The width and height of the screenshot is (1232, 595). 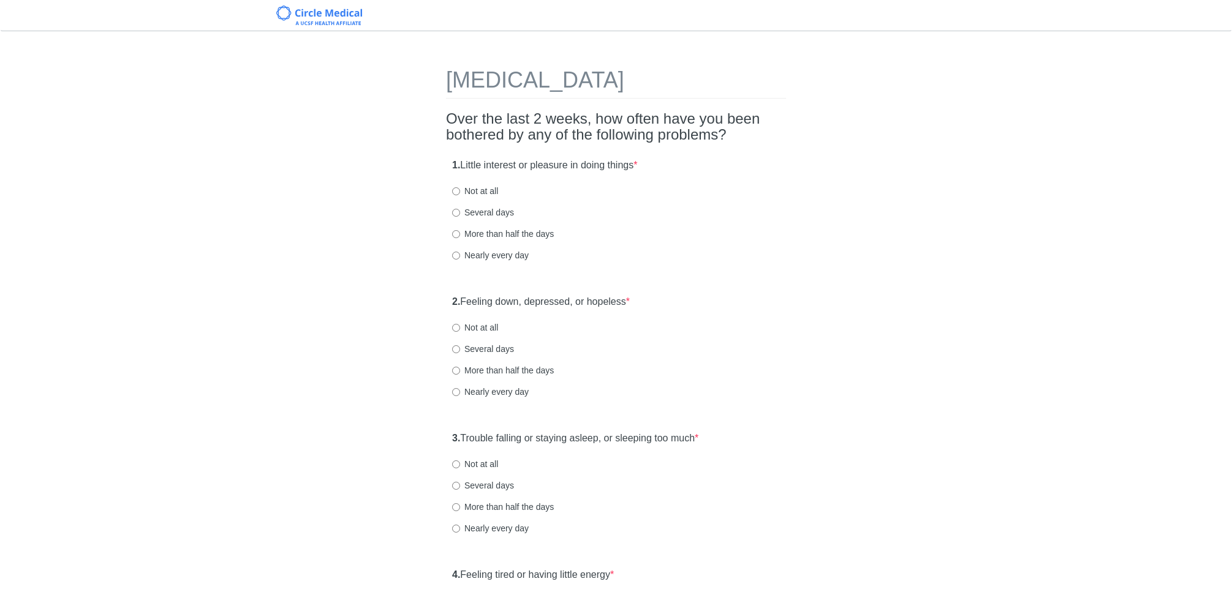 What do you see at coordinates (575, 439) in the screenshot?
I see `label: Trouble falling or staying asleep, or sleeping too much` at bounding box center [575, 439].